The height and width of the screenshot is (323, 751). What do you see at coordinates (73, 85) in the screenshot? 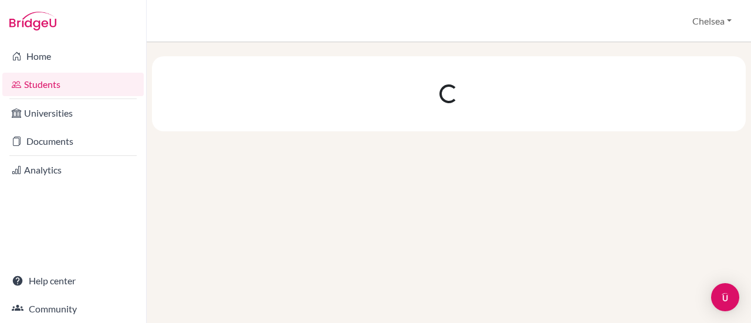
I see `a: Students` at bounding box center [73, 85].